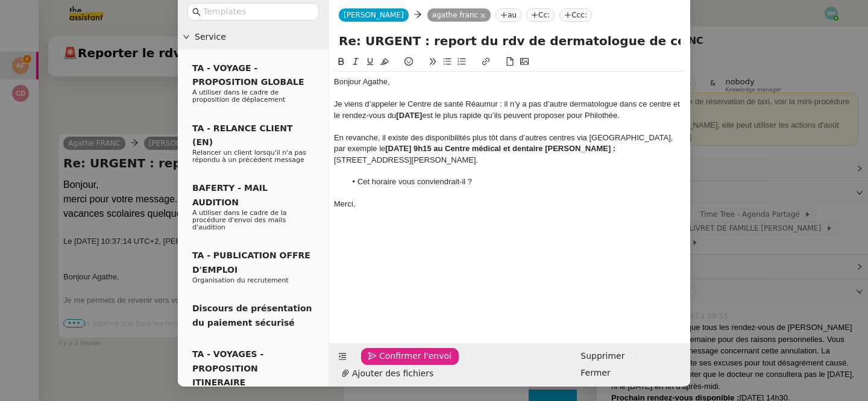 This screenshot has width=868, height=401. Describe the element at coordinates (251, 262) in the screenshot. I see `span: TA - PUBLICATION OFFRE D'EMPLOI` at that location.